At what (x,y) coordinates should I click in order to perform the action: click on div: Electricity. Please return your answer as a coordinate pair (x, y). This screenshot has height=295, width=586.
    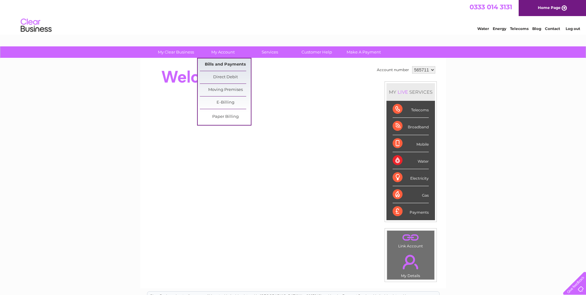
    Looking at the image, I should click on (410, 177).